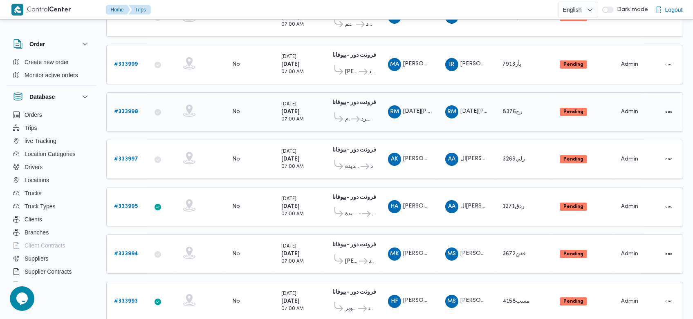  Describe the element at coordinates (126, 301) in the screenshot. I see `b: # 333993` at that location.